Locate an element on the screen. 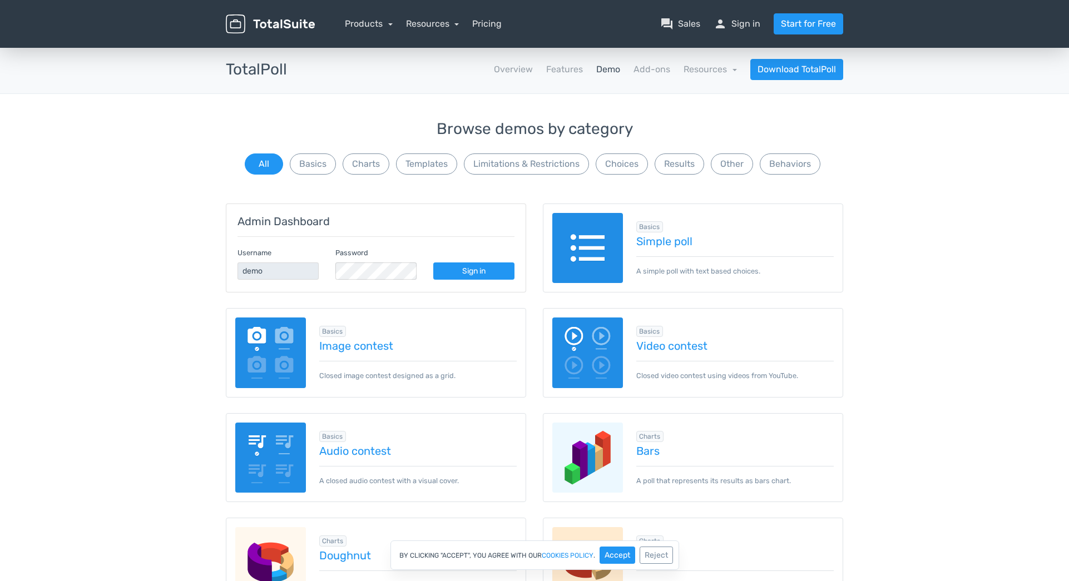 This screenshot has height=581, width=1069. h3: Browse demos by category is located at coordinates (534, 129).